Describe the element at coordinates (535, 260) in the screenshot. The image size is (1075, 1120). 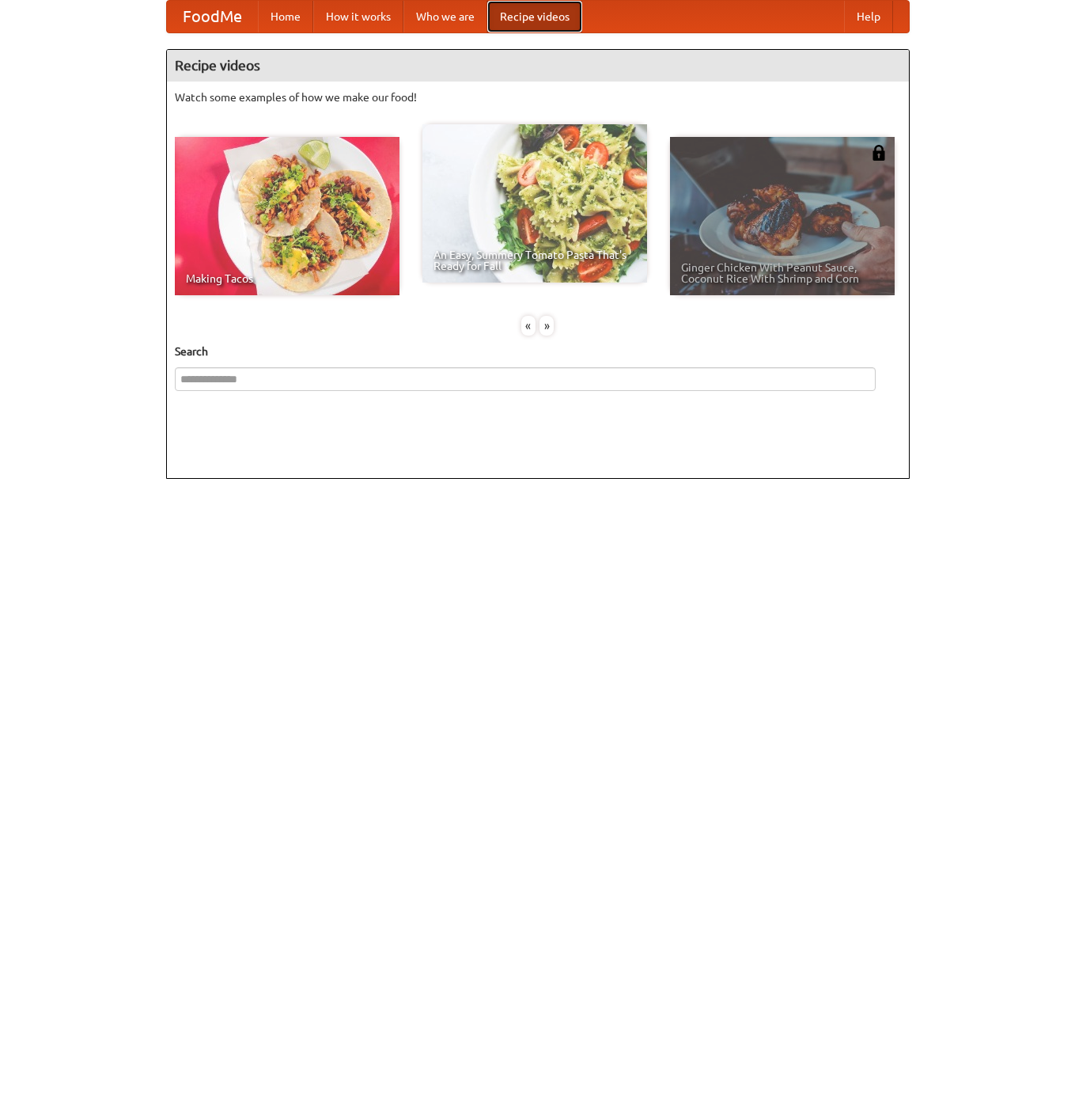
I see `span: An Easy, Summery Tomato Pasta That's Ready for Fall` at that location.